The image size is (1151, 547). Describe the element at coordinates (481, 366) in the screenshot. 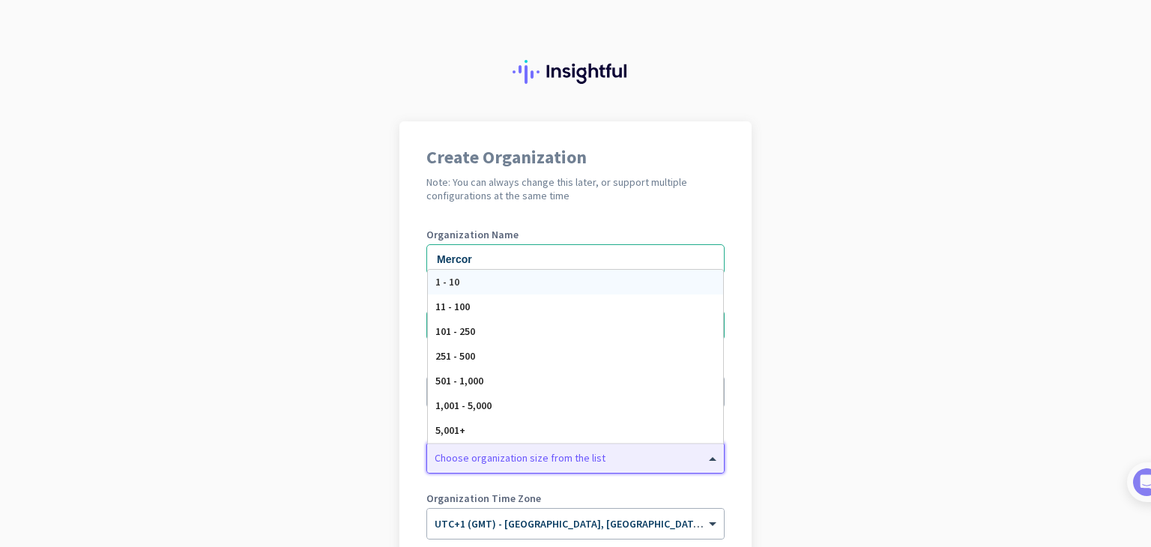

I see `label: Organization language` at that location.